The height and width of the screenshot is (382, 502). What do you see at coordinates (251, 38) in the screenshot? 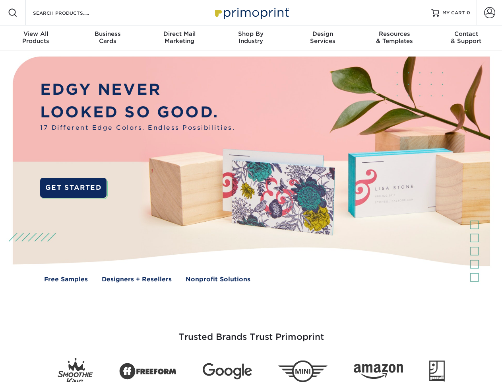
I see `a: Shop ByIndustry` at bounding box center [251, 38].